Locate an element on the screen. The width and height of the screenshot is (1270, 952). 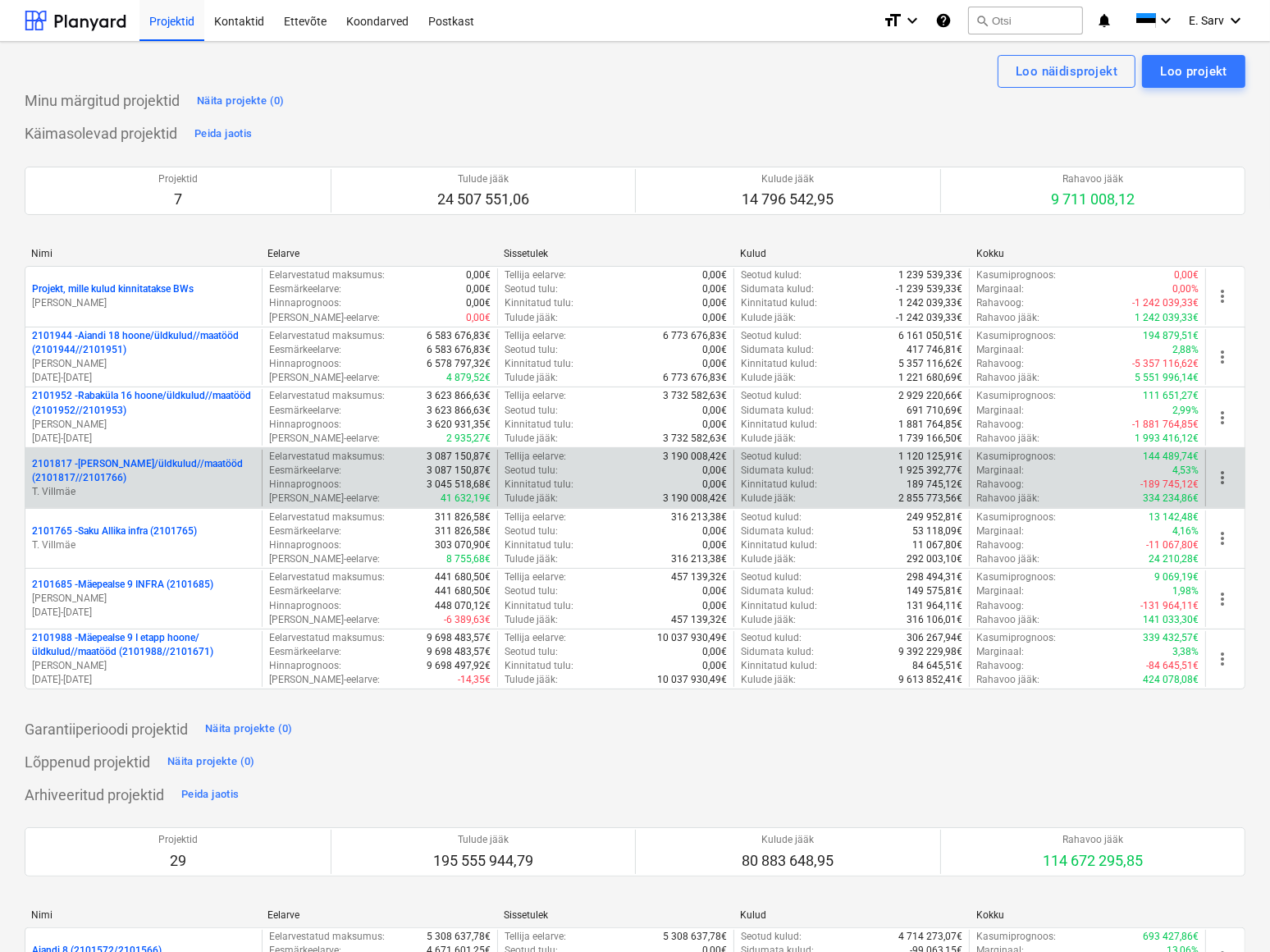
p: Minu märgitud projektid is located at coordinates (102, 101).